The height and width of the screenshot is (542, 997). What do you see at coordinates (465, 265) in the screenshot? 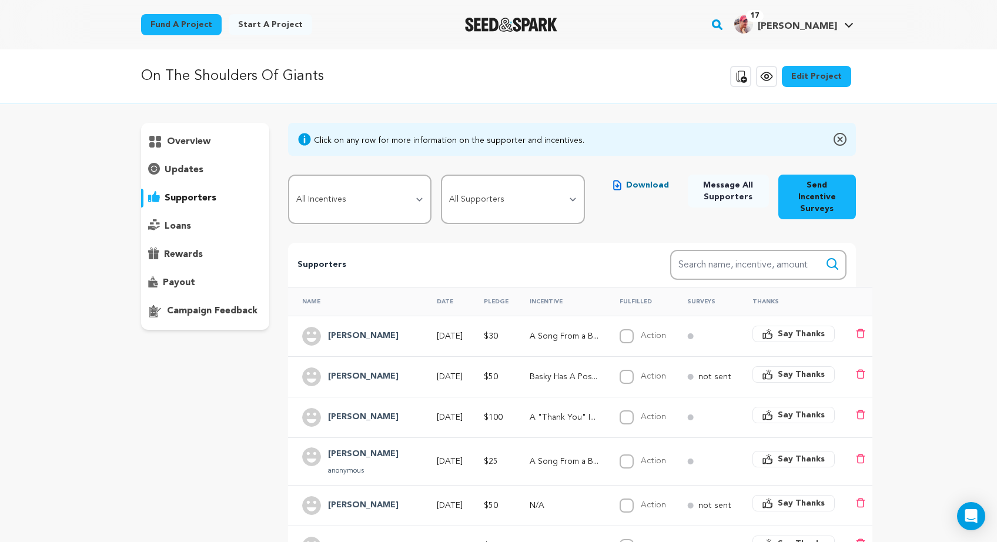
I see `p: Supporters` at bounding box center [465, 265].